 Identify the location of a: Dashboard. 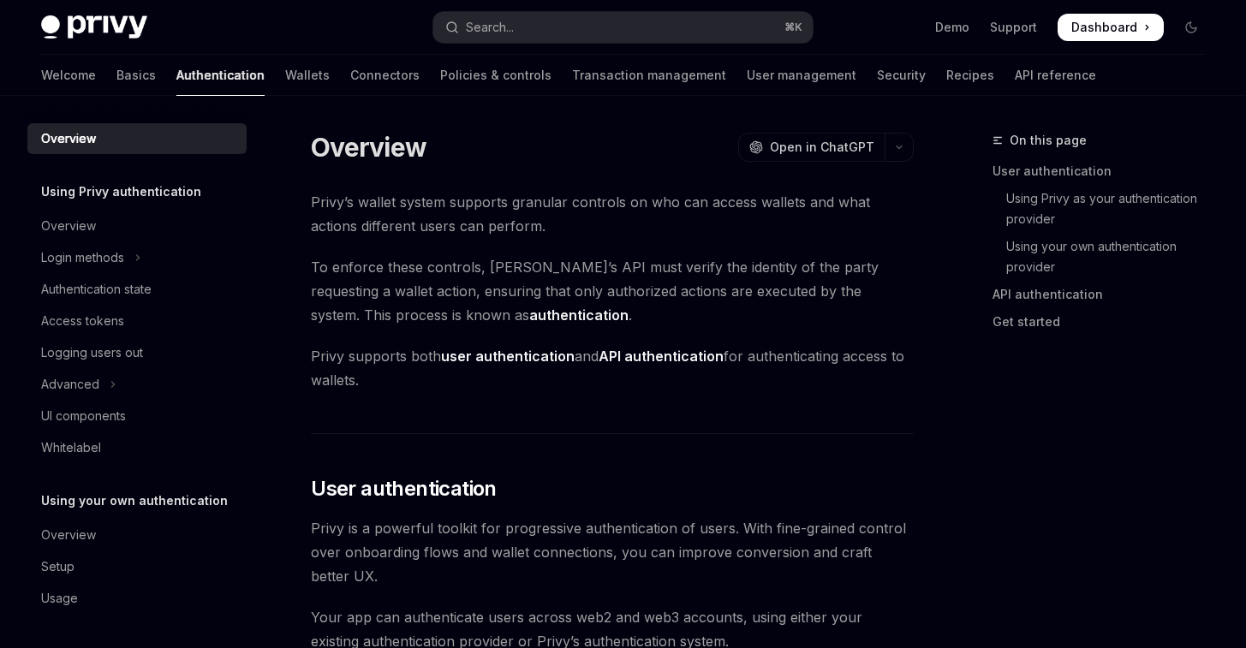
(1111, 27).